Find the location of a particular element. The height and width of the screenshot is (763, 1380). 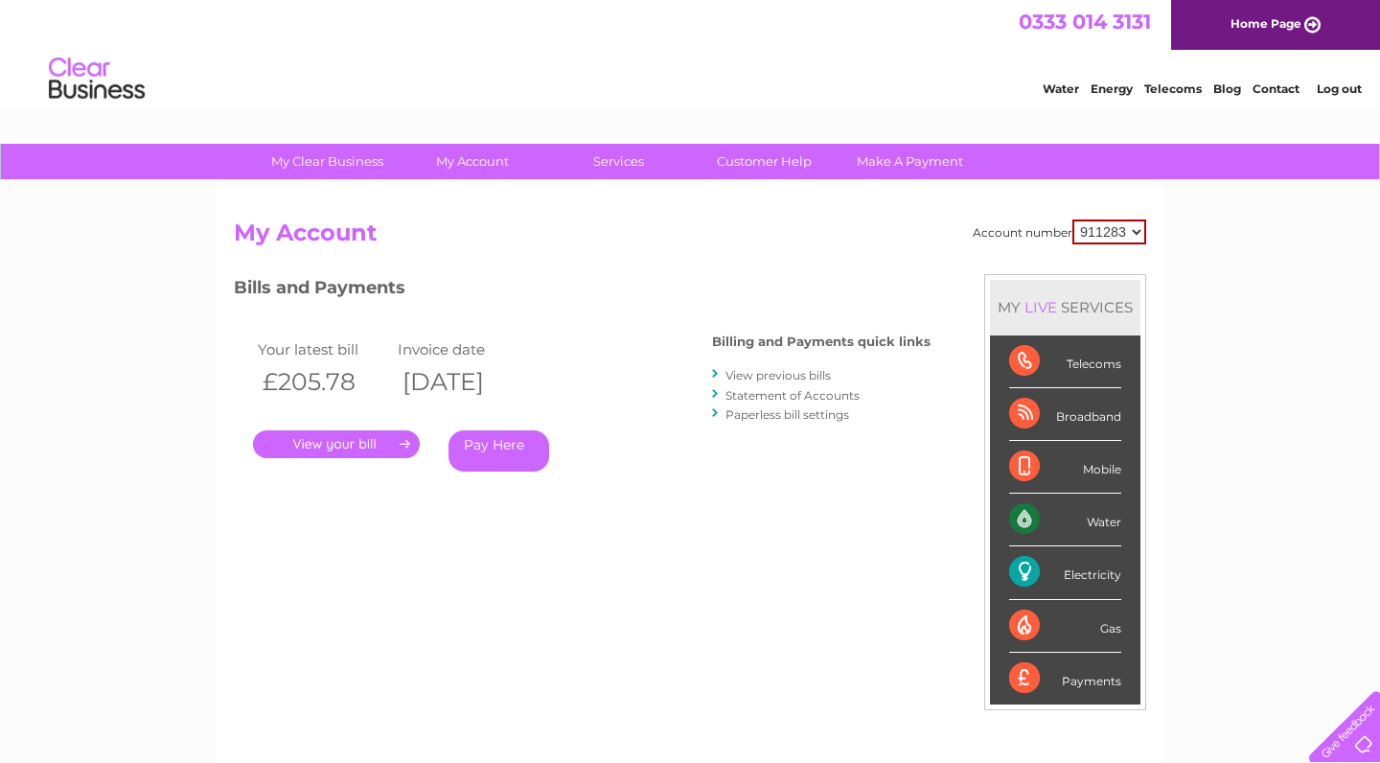

span: 0333 014 3131 is located at coordinates (1085, 21).